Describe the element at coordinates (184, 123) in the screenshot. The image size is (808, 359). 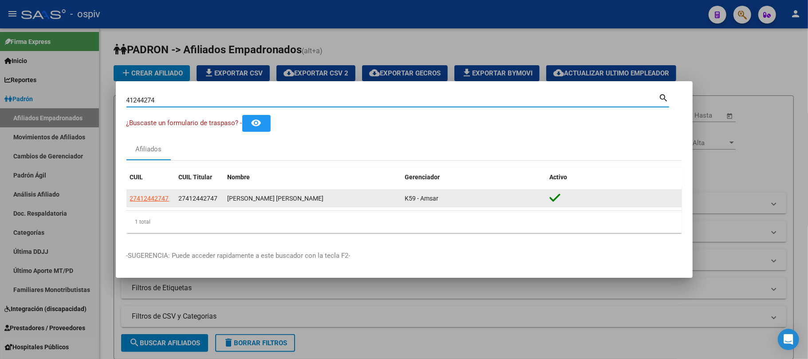
I see `span: ¿Buscaste un formulario de traspaso? -` at that location.